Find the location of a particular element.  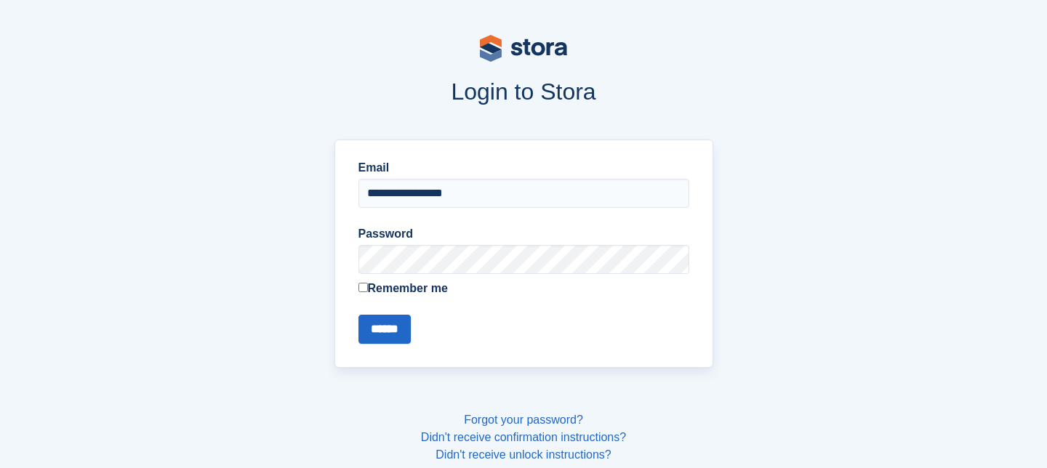

label: Remember me is located at coordinates (524, 289).